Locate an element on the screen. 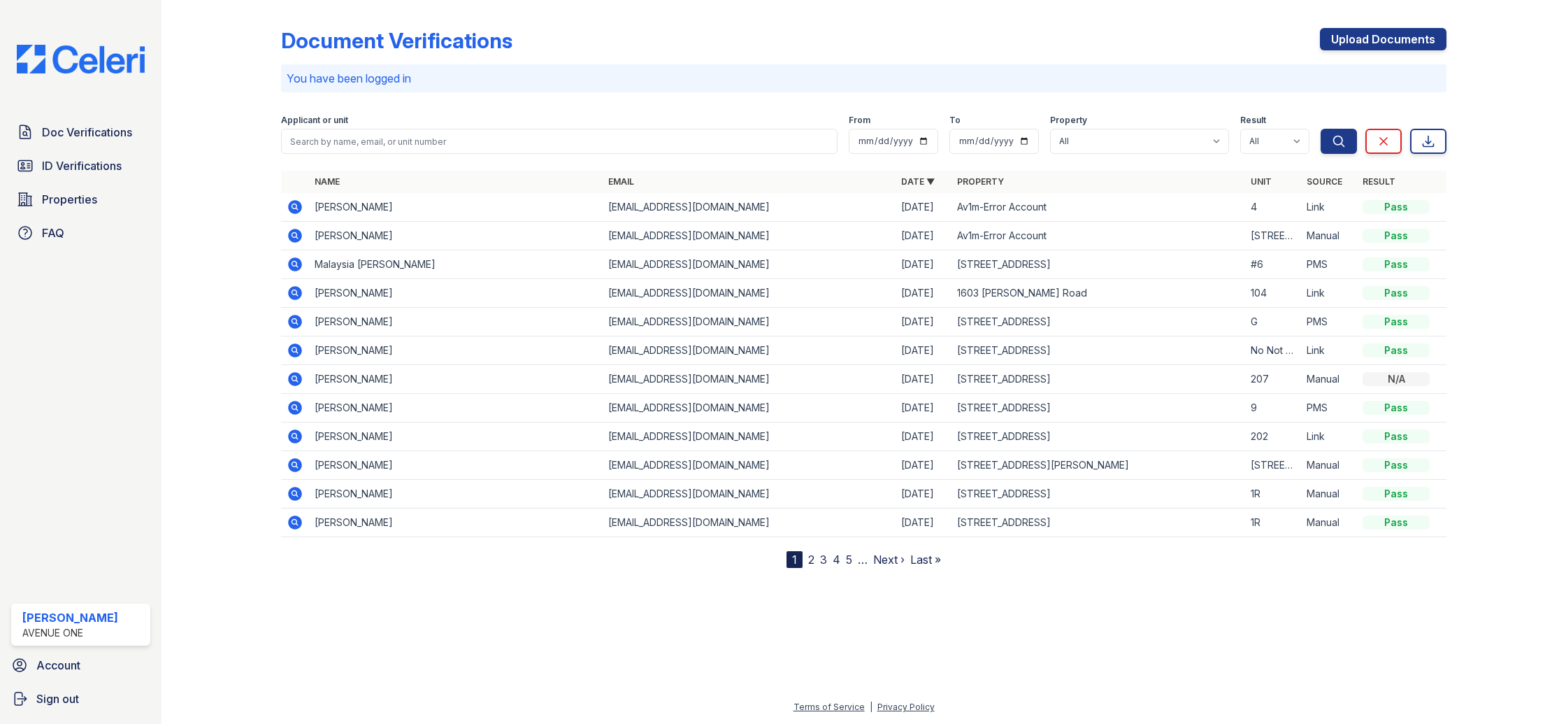 The image size is (1566, 724). td: 207 is located at coordinates (1273, 379).